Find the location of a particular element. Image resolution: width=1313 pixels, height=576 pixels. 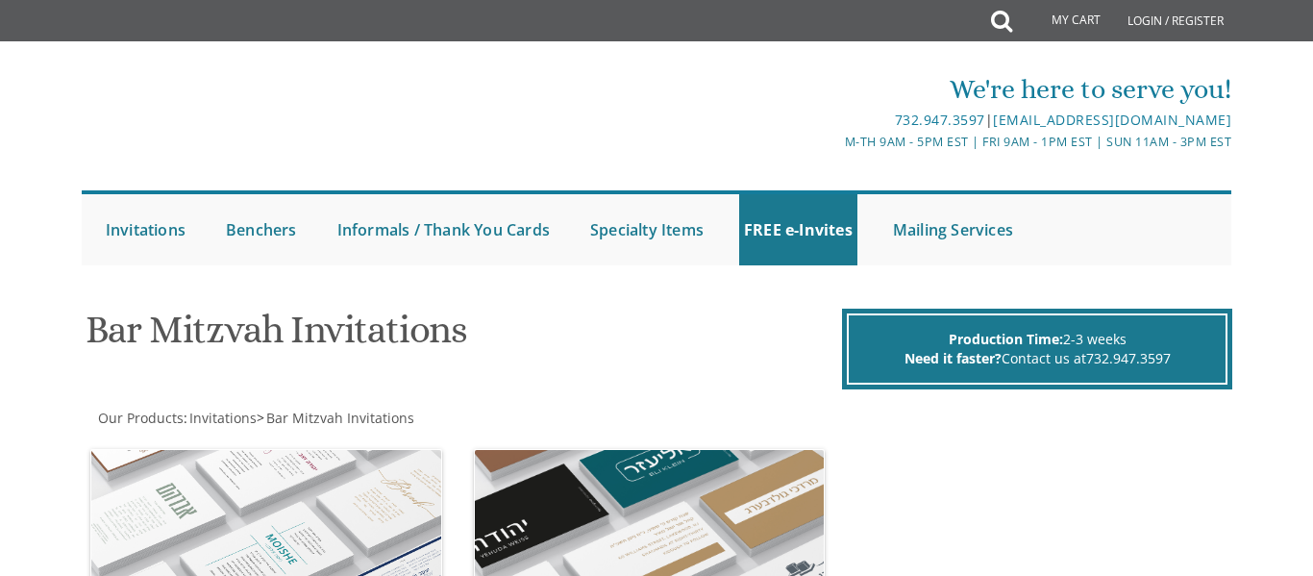

span: Invitations is located at coordinates (223, 417).